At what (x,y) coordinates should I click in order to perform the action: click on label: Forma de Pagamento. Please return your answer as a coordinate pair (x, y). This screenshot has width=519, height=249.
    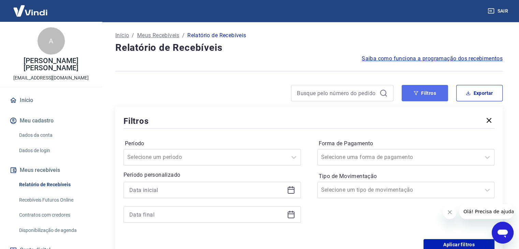
    Looking at the image, I should click on (406, 144).